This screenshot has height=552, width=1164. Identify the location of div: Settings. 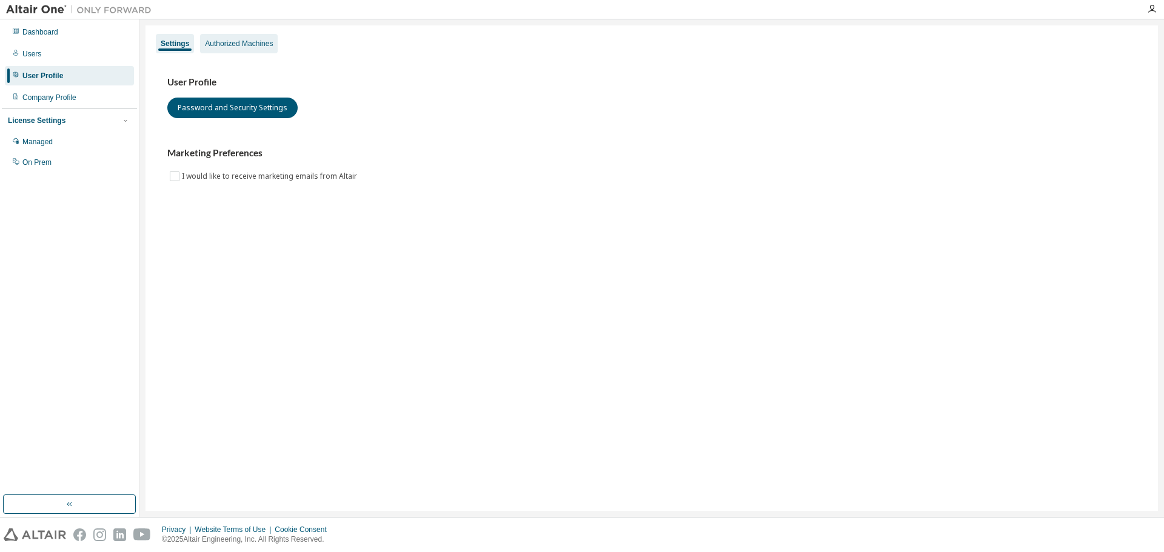
(175, 44).